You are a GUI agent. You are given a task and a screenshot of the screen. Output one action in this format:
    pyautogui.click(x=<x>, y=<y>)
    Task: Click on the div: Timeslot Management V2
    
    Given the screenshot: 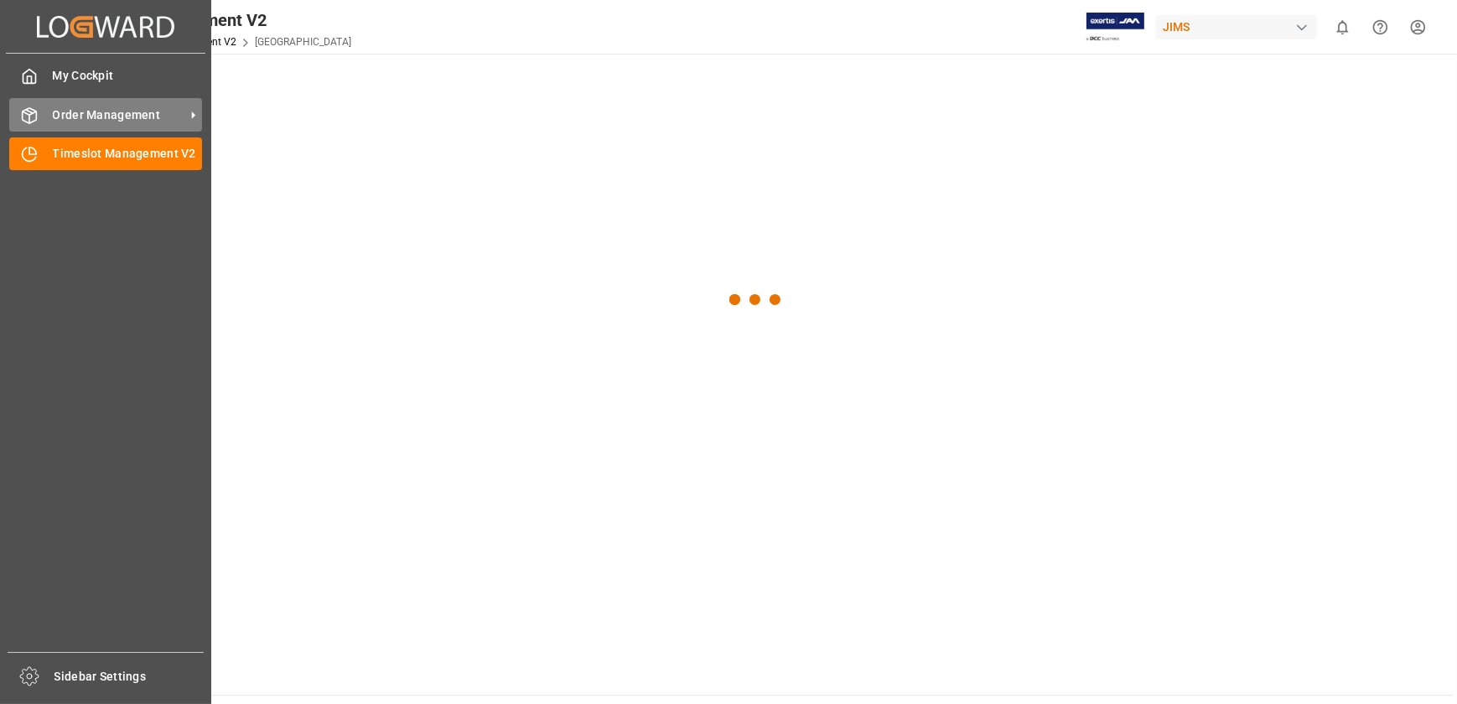 What is the action you would take?
    pyautogui.click(x=212, y=20)
    